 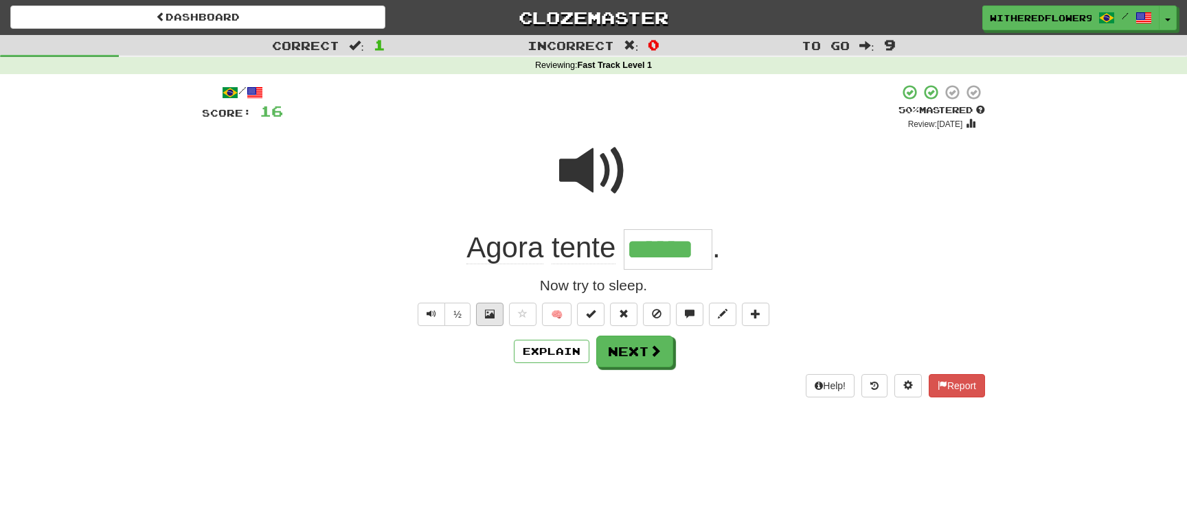 What do you see at coordinates (379, 45) in the screenshot?
I see `span: 1` at bounding box center [379, 45].